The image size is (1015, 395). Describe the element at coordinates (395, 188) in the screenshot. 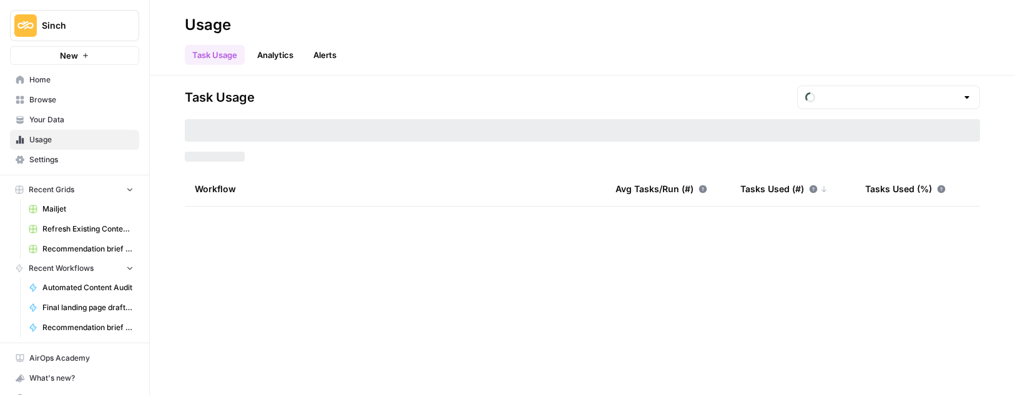

I see `div: Workflow` at that location.